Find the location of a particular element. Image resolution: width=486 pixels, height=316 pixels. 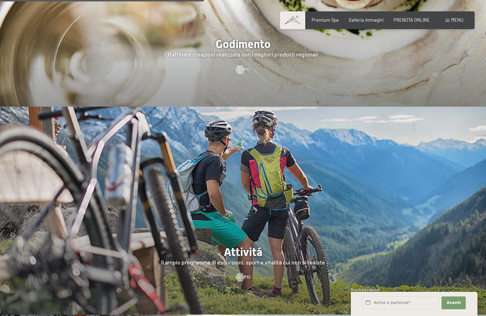

a: PRENOTA ONLINE is located at coordinates (412, 20).